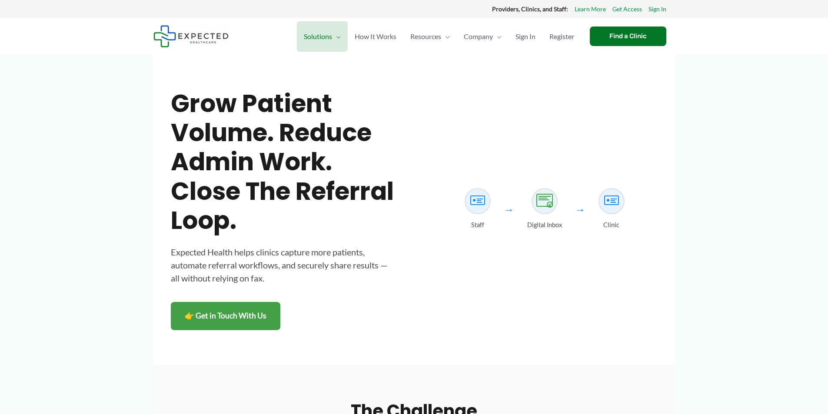 This screenshot has width=828, height=414. What do you see at coordinates (545, 225) in the screenshot?
I see `div: Digital Inbox` at bounding box center [545, 225].